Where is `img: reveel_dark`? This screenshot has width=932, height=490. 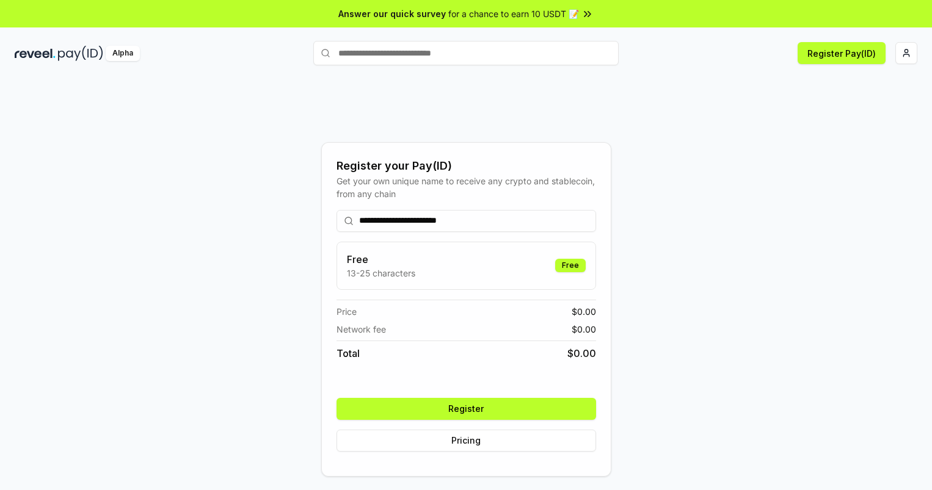
img: reveel_dark is located at coordinates (35, 53).